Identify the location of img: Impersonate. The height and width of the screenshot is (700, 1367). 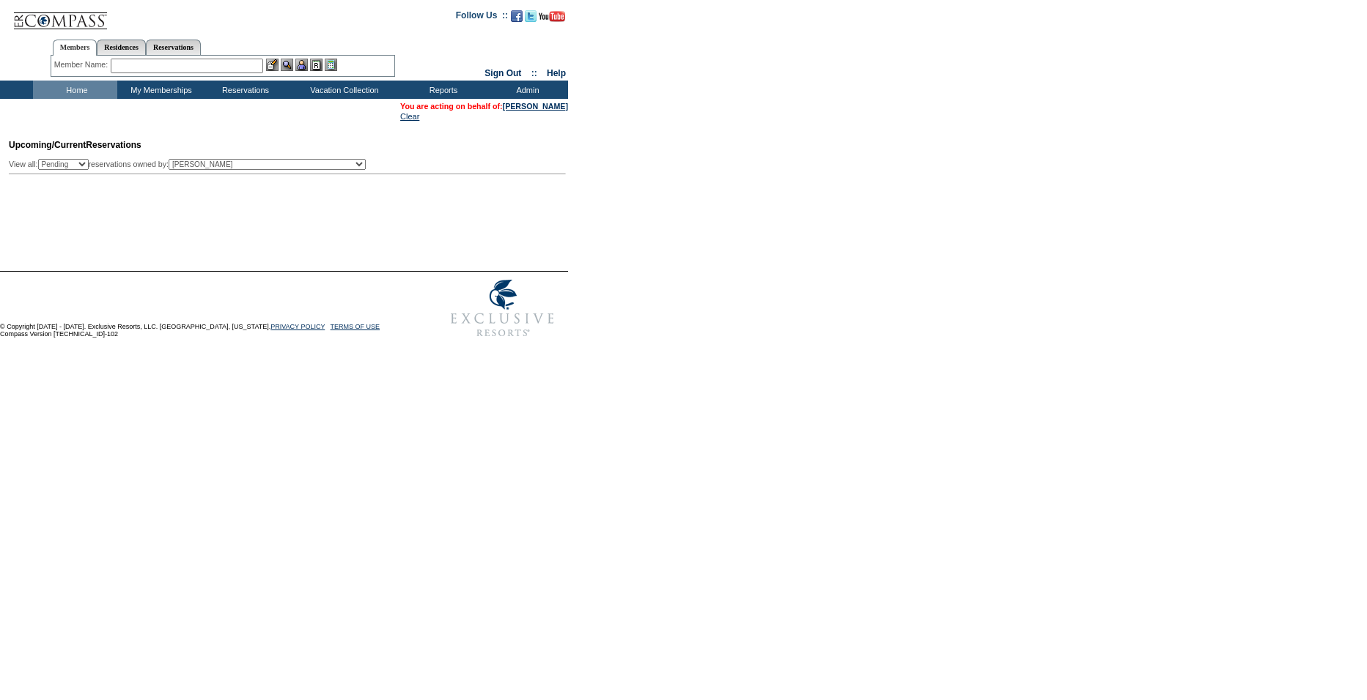
(301, 64).